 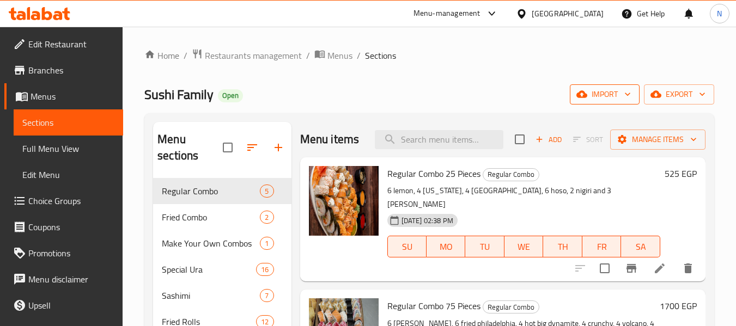 What do you see at coordinates (247, 56) in the screenshot?
I see `a: Restaurants management` at bounding box center [247, 56].